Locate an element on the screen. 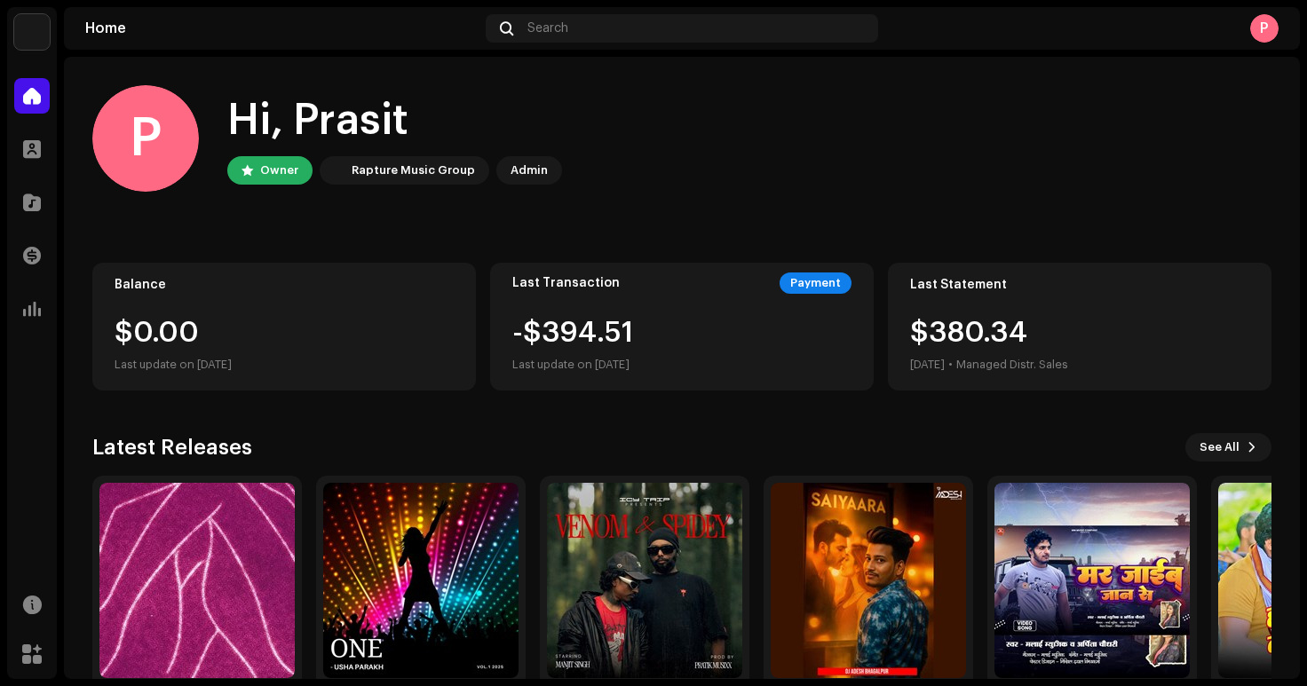 Image resolution: width=1307 pixels, height=686 pixels. div: Balance is located at coordinates (284, 285).